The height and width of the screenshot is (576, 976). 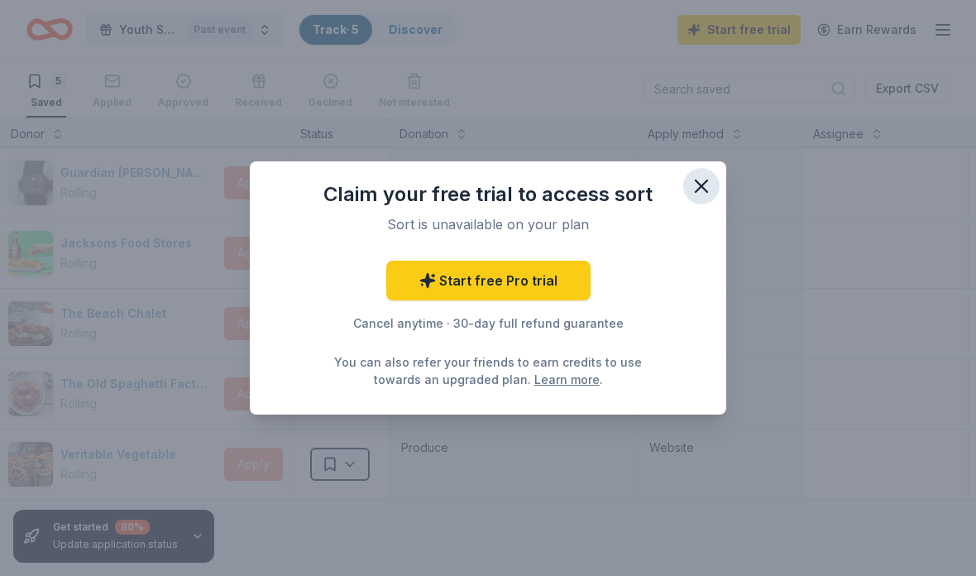 I want to click on div: Claim your free trial to access sort, so click(x=488, y=194).